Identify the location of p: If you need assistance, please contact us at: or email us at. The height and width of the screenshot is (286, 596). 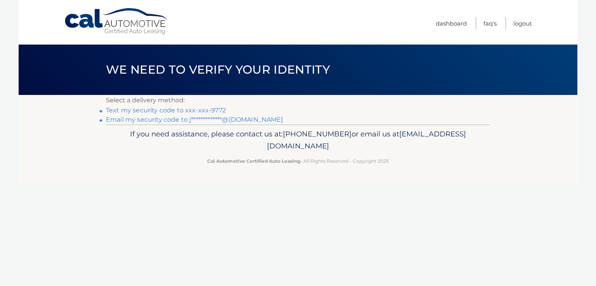
(298, 140).